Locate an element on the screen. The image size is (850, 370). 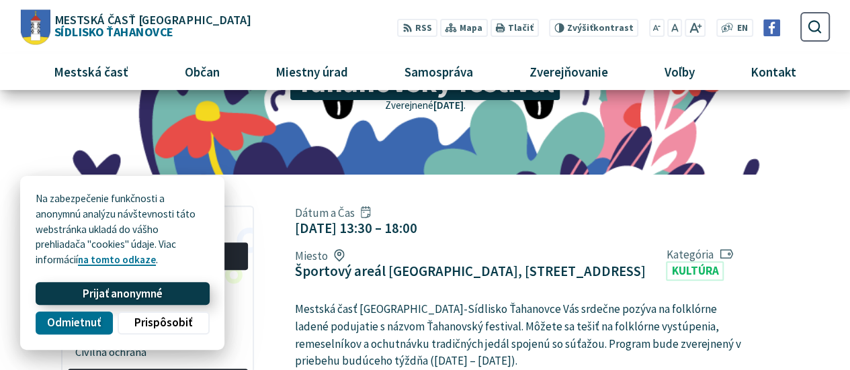
button: Tlačiť is located at coordinates (514, 28).